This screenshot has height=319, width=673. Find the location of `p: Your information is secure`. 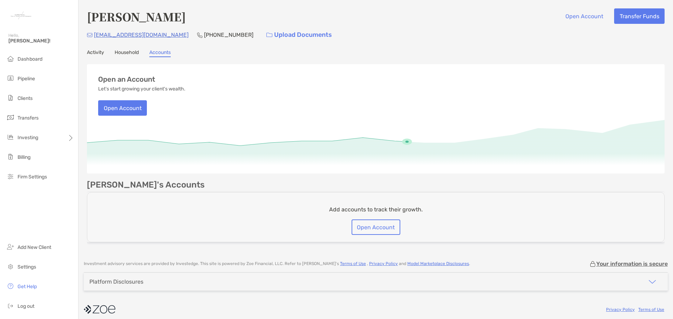

p: Your information is secure is located at coordinates (632, 264).